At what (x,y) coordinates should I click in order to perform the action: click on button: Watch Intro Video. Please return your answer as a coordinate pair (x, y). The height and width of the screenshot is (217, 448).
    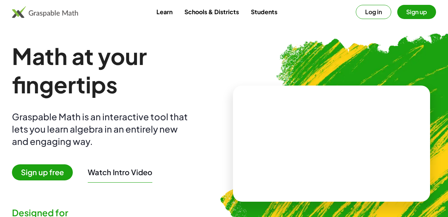
    Looking at the image, I should click on (120, 172).